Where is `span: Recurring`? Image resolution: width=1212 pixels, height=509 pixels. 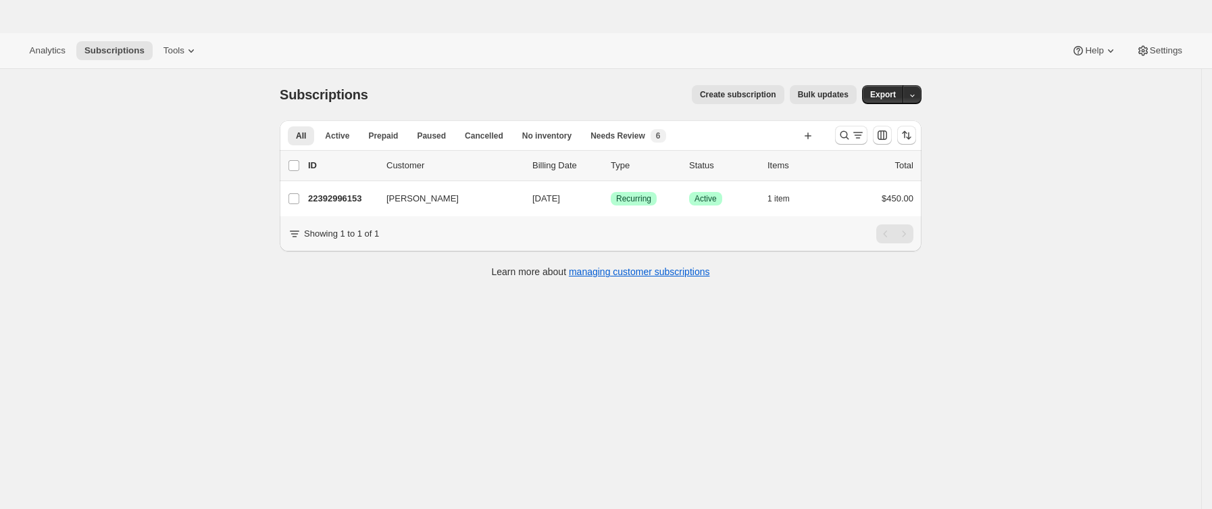 span: Recurring is located at coordinates (633, 199).